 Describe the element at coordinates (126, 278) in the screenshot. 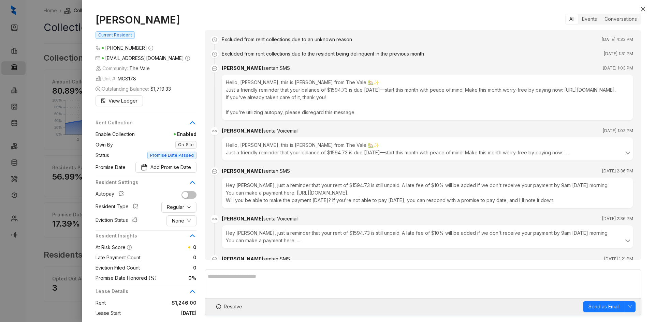

I see `span: Promise Date Honored (%)` at that location.